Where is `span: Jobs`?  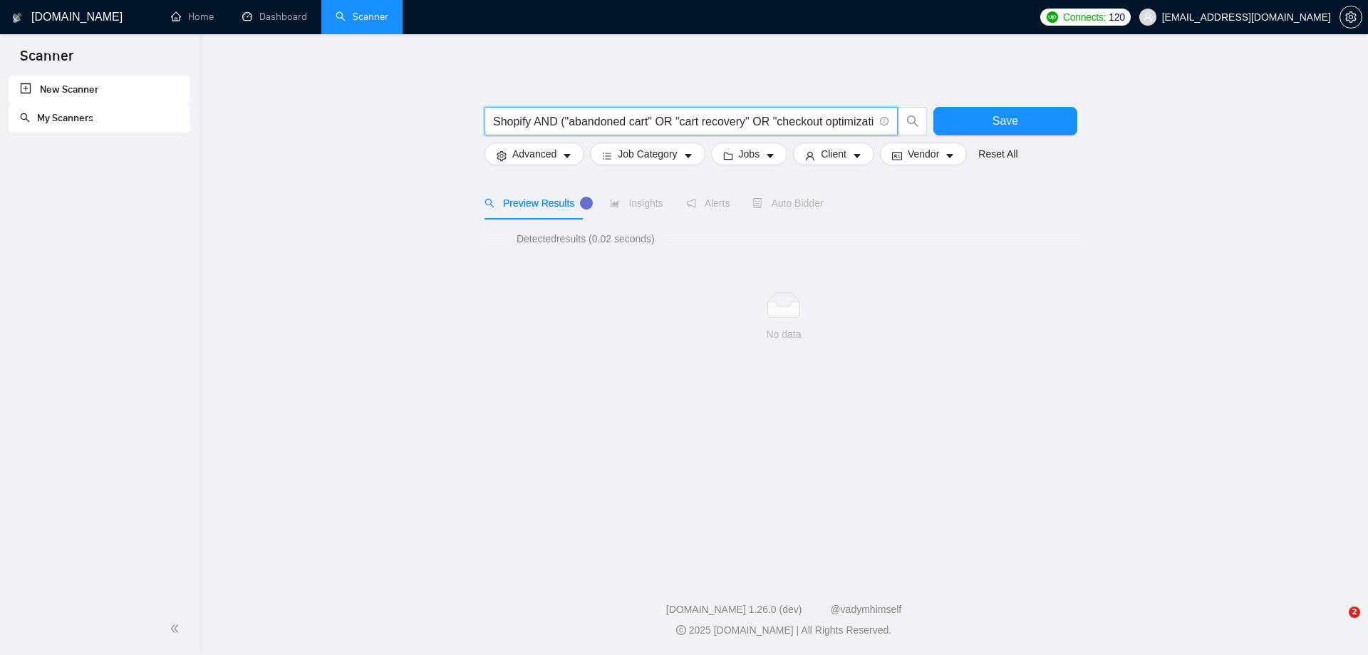
span: Jobs is located at coordinates (750, 154).